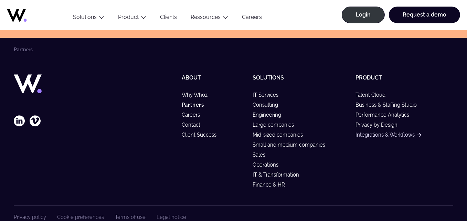 This screenshot has width=467, height=221. Describe the element at coordinates (132, 18) in the screenshot. I see `button: Product` at that location.